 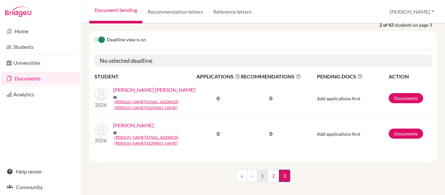 What do you see at coordinates (262, 176) in the screenshot?
I see `a: 1` at bounding box center [262, 176].